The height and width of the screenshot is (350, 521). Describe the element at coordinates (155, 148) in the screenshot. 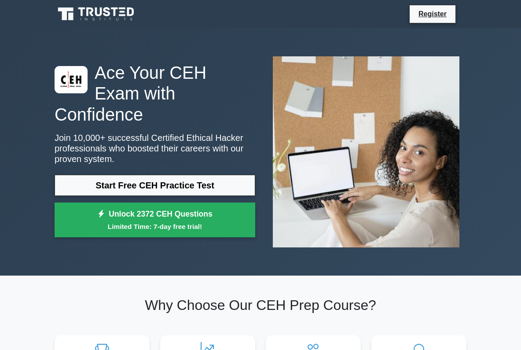

I see `p: Join 10,000+ successful Certified Ethical Hacker professionals who boosted their careers with our...` at that location.